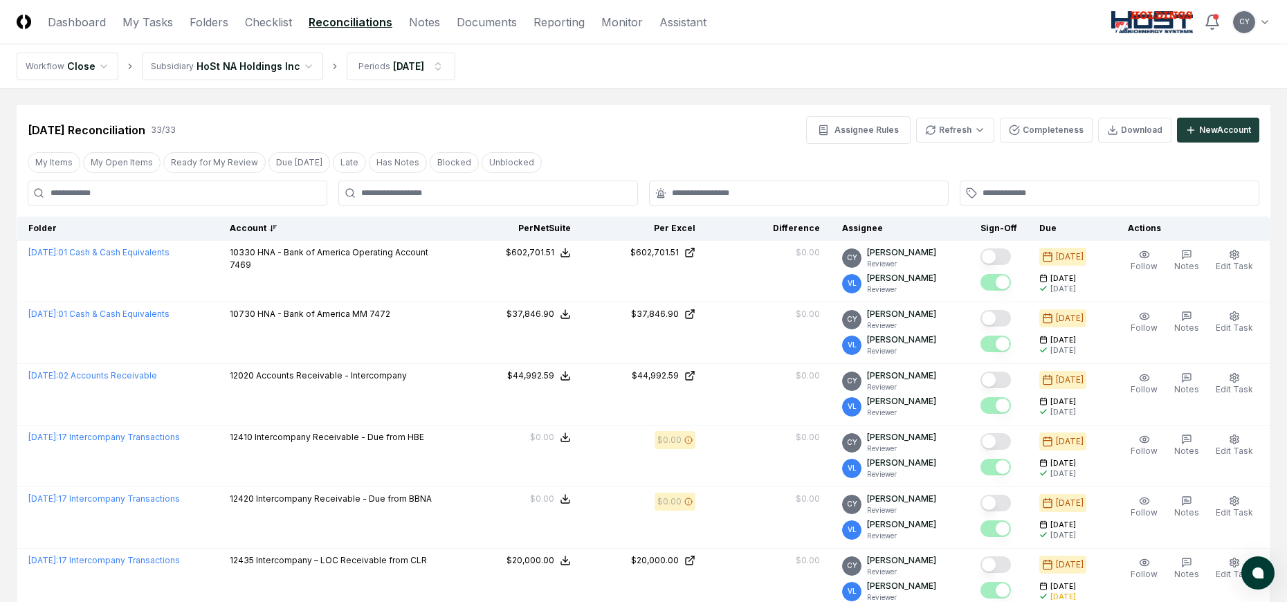 The width and height of the screenshot is (1287, 602). I want to click on button: Download, so click(1135, 130).